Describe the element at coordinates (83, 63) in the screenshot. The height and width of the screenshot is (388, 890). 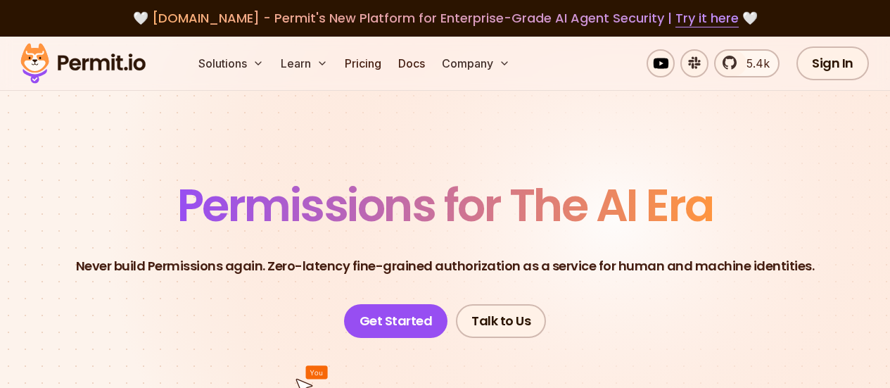
I see `img: Permit logo` at that location.